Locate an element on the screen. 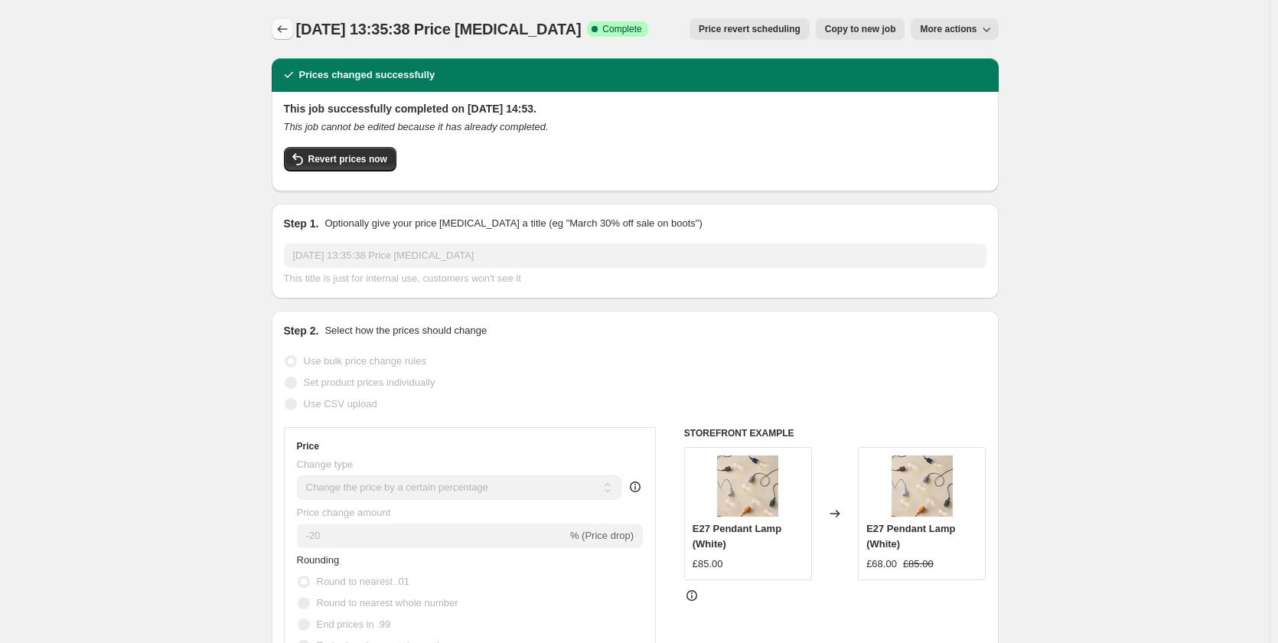 The width and height of the screenshot is (1278, 643). strike: £85.00 is located at coordinates (918, 564).